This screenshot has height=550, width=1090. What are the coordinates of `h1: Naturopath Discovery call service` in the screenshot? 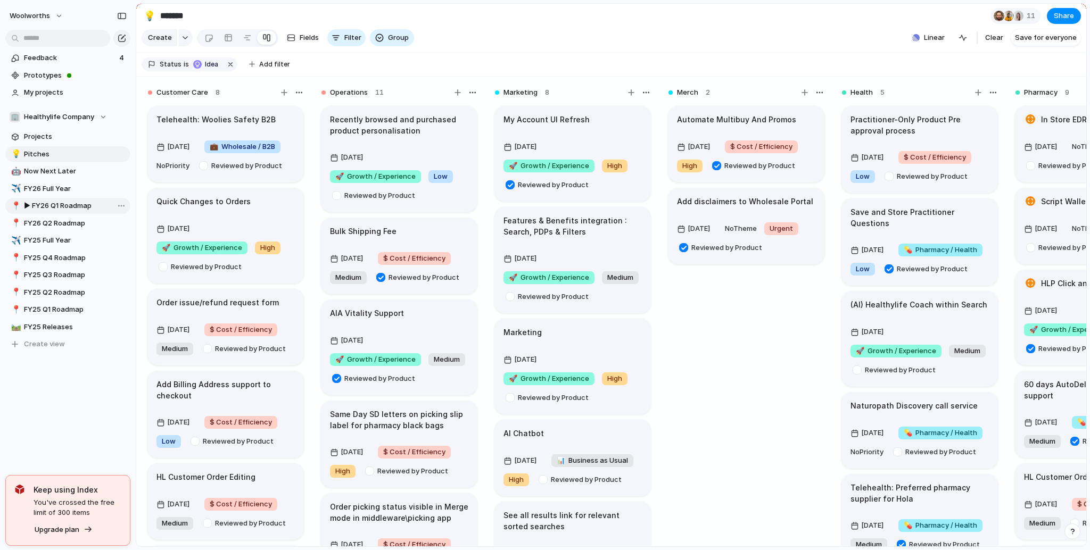 It's located at (914, 406).